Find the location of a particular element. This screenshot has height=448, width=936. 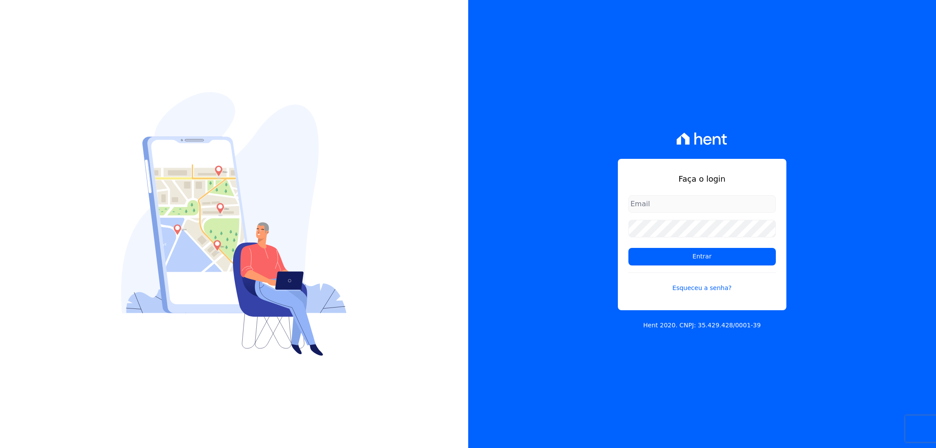

a: Esqueceu a senha? is located at coordinates (702, 283).